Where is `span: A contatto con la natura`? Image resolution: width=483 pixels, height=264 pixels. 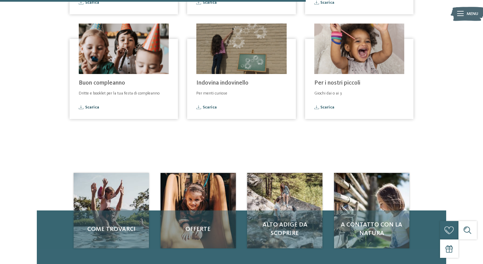
span: A contatto con la natura is located at coordinates (371, 229).